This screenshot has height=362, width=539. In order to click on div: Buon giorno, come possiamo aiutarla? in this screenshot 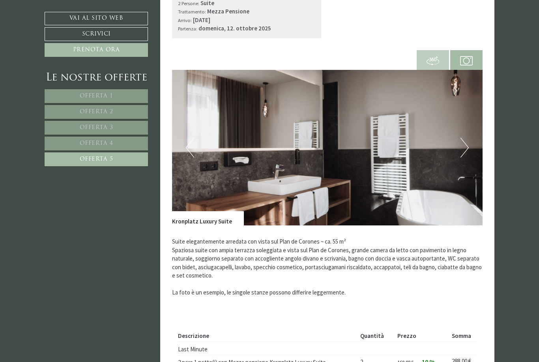, I will do `click(57, 32)`.